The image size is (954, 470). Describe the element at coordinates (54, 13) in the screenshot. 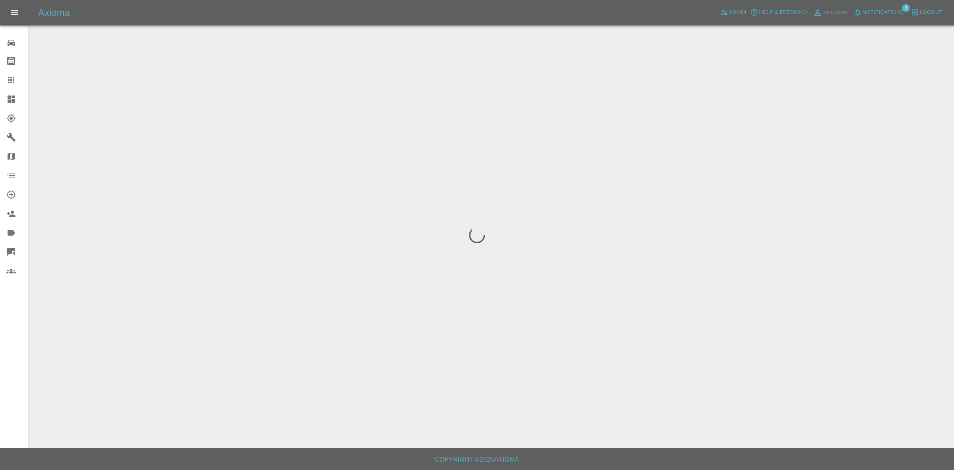

I see `h5: Axioma` at that location.